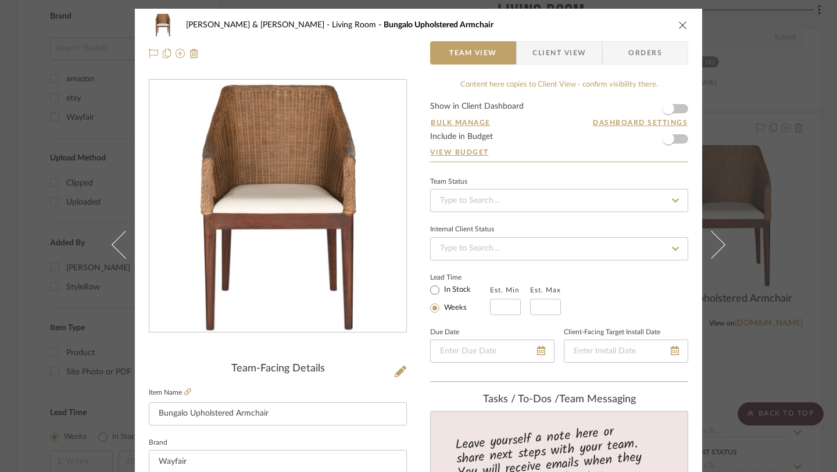 The height and width of the screenshot is (472, 837). What do you see at coordinates (444, 332) in the screenshot?
I see `label: Due Date` at bounding box center [444, 332].